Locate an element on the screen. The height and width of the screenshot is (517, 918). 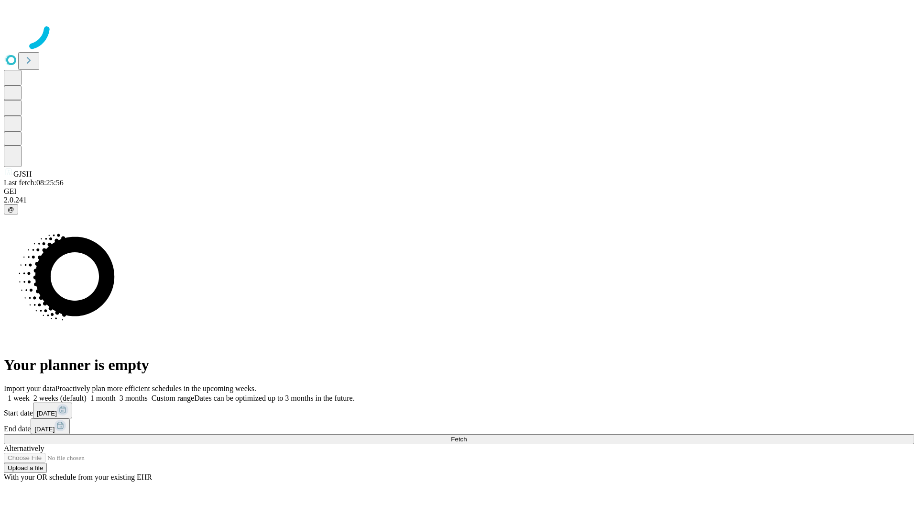
span: Import your data is located at coordinates (30, 388).